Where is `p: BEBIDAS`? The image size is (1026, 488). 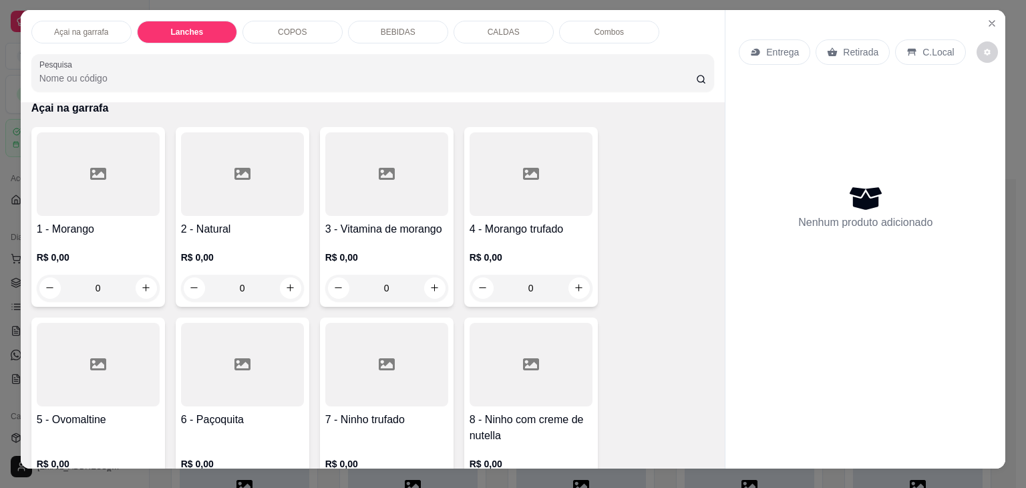 p: BEBIDAS is located at coordinates (398, 32).